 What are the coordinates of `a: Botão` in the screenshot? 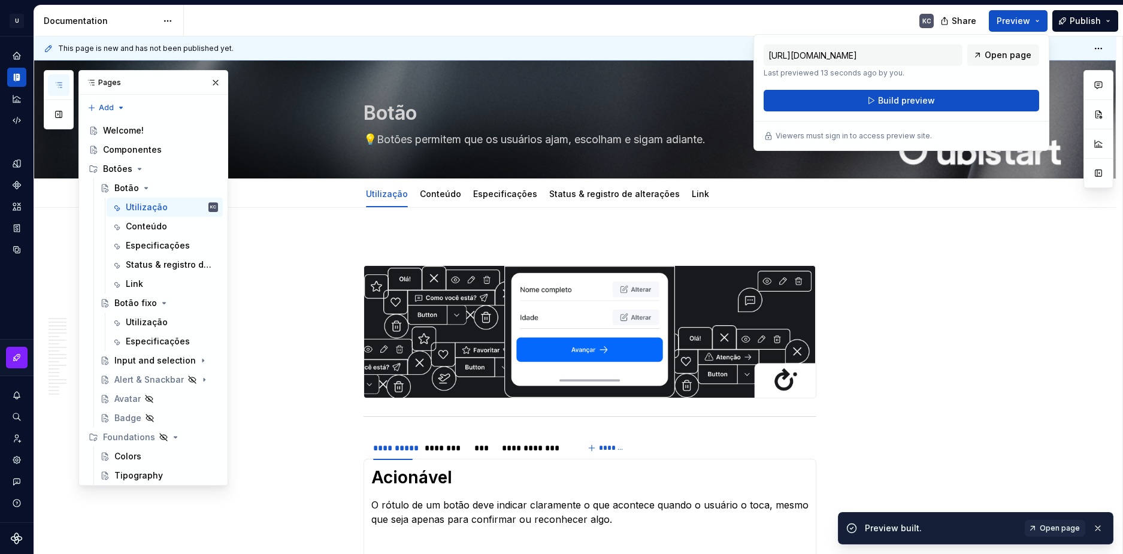 It's located at (159, 188).